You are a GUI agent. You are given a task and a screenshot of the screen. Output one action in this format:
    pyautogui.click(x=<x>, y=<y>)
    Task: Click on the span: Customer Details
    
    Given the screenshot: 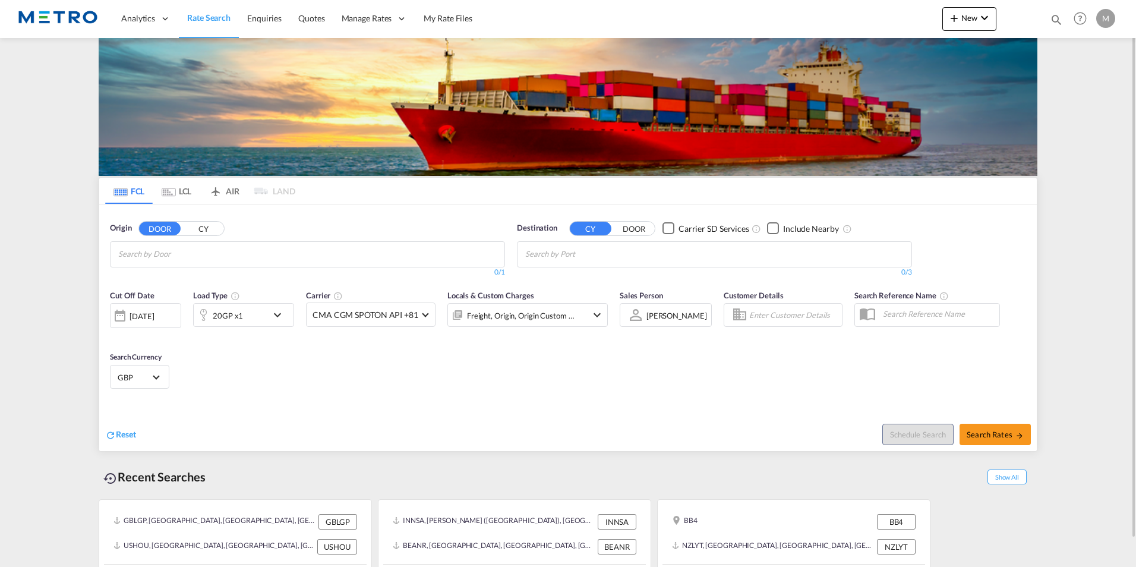 What is the action you would take?
    pyautogui.click(x=754, y=295)
    